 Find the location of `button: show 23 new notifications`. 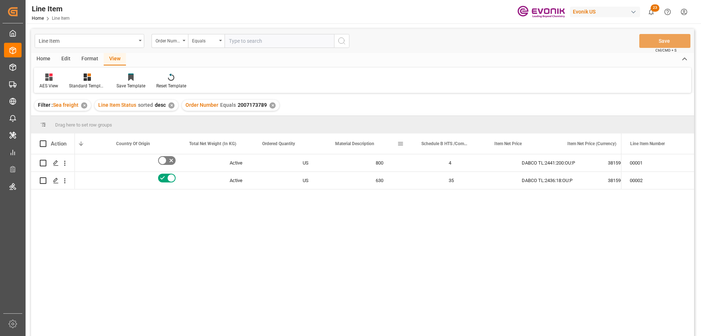

button: show 23 new notifications is located at coordinates (651, 12).